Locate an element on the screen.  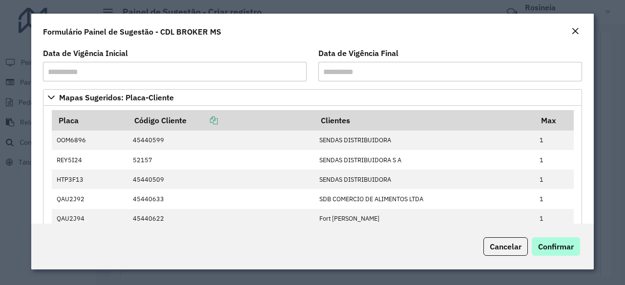
td: SENDAS DISTRIBUIDORA S A is located at coordinates (424, 160).